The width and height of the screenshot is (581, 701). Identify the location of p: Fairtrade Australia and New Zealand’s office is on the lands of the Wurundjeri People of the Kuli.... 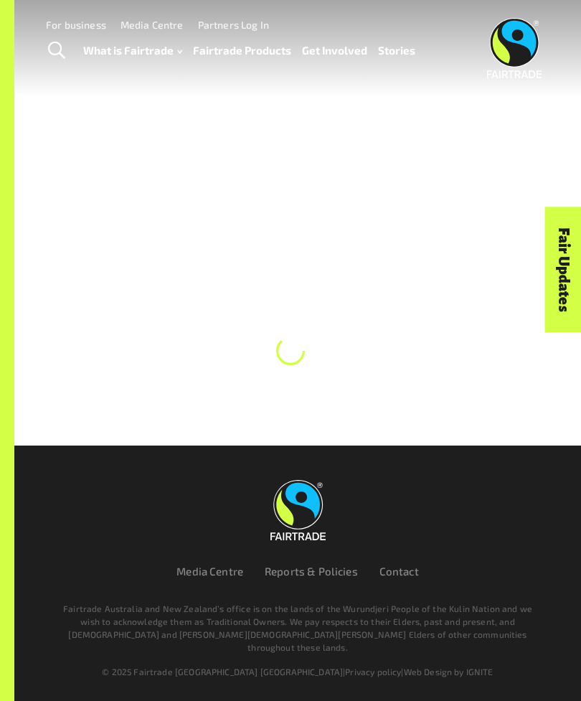
(298, 628).